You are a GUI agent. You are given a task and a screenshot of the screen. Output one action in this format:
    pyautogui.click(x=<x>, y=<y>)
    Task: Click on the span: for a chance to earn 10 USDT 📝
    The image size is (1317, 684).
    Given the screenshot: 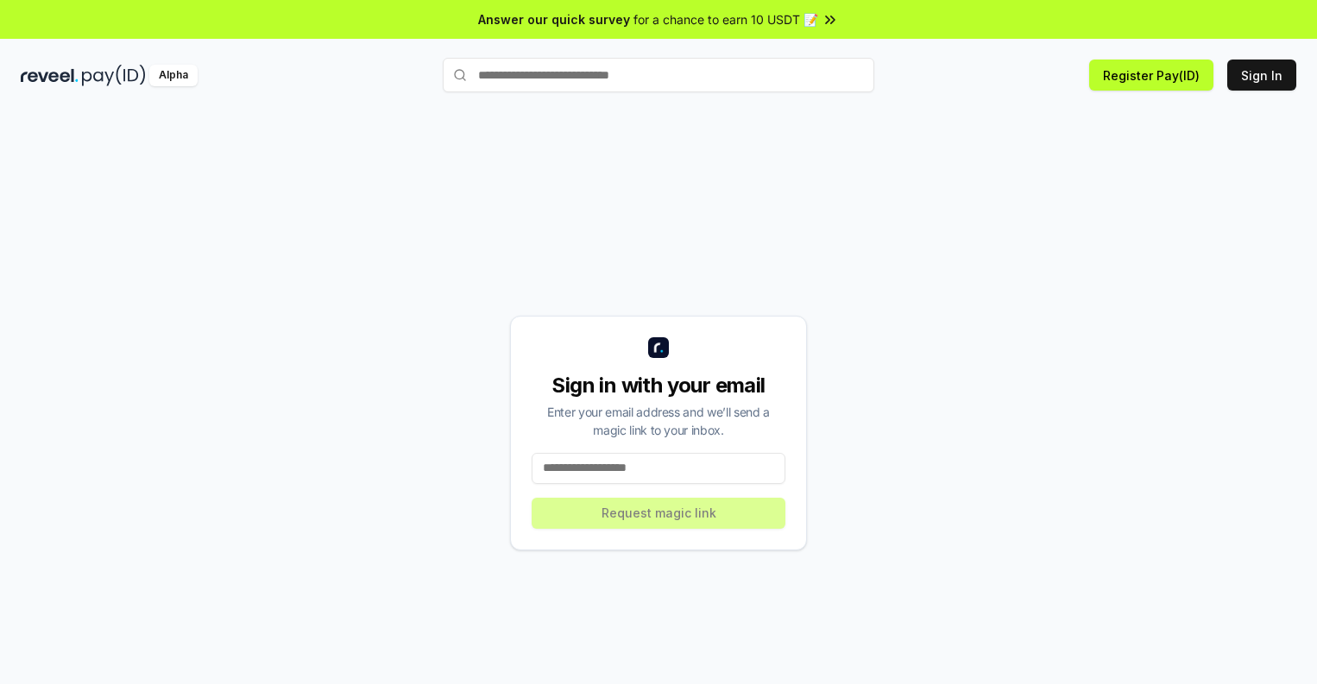 What is the action you would take?
    pyautogui.click(x=726, y=19)
    